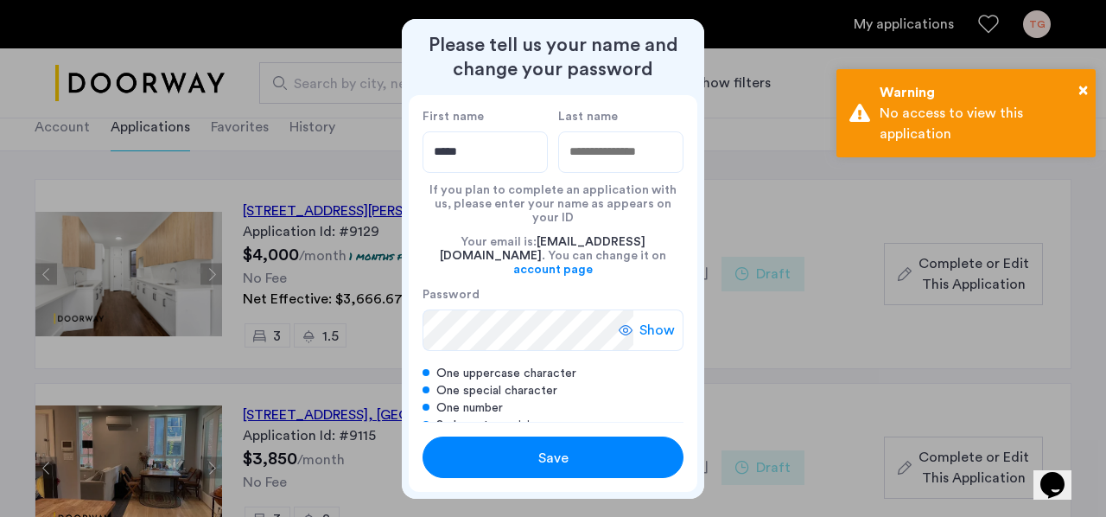 This screenshot has width=1106, height=517. I want to click on label: Last name, so click(620, 117).